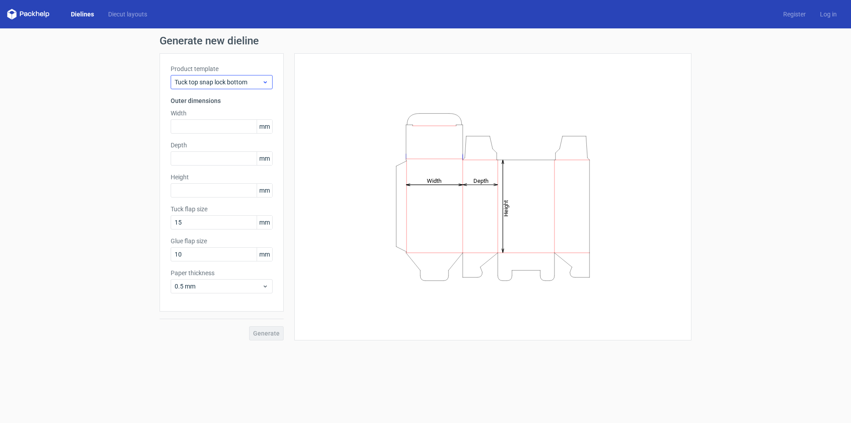  Describe the element at coordinates (222, 241) in the screenshot. I see `label: Glue flap size` at that location.